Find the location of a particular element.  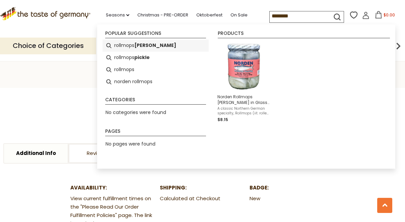

span: No pages were found is located at coordinates (130, 144).